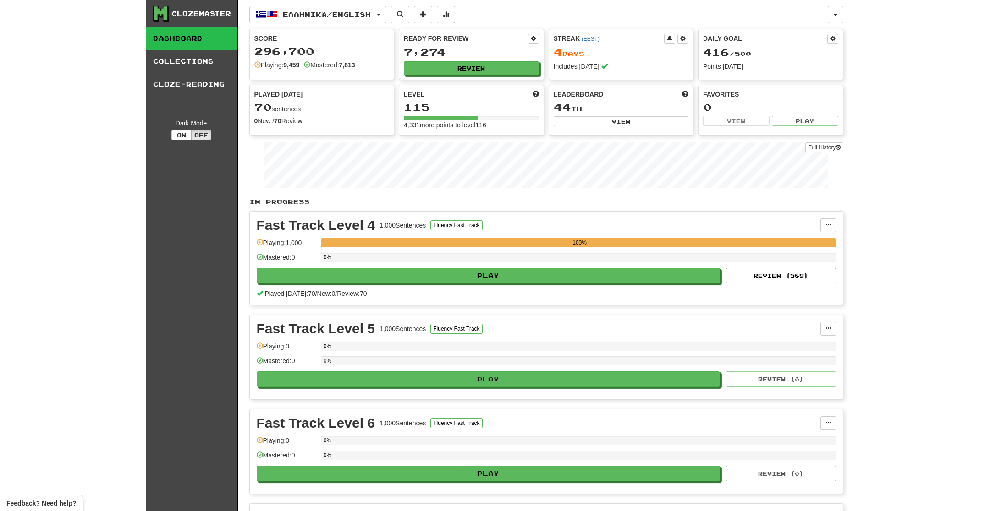 The width and height of the screenshot is (996, 511). I want to click on button: Review (589), so click(781, 276).